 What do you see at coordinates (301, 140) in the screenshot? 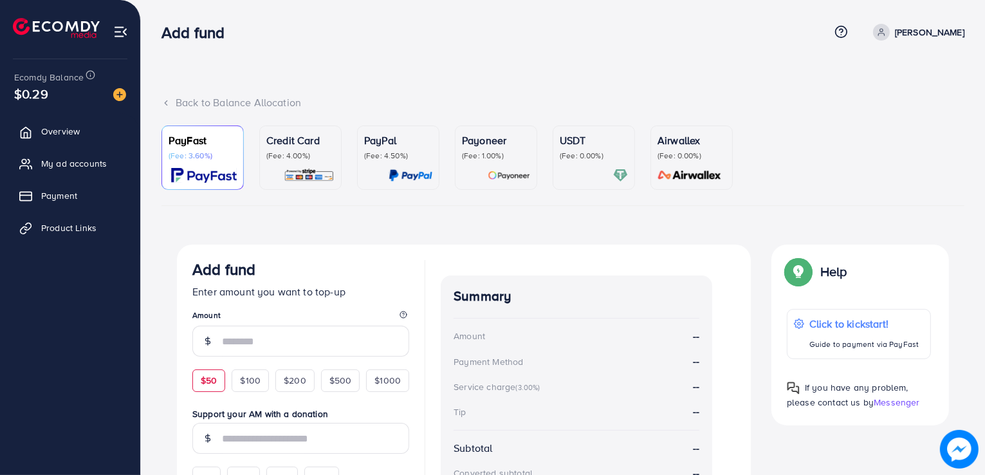
I see `p: Credit Card` at bounding box center [301, 140].